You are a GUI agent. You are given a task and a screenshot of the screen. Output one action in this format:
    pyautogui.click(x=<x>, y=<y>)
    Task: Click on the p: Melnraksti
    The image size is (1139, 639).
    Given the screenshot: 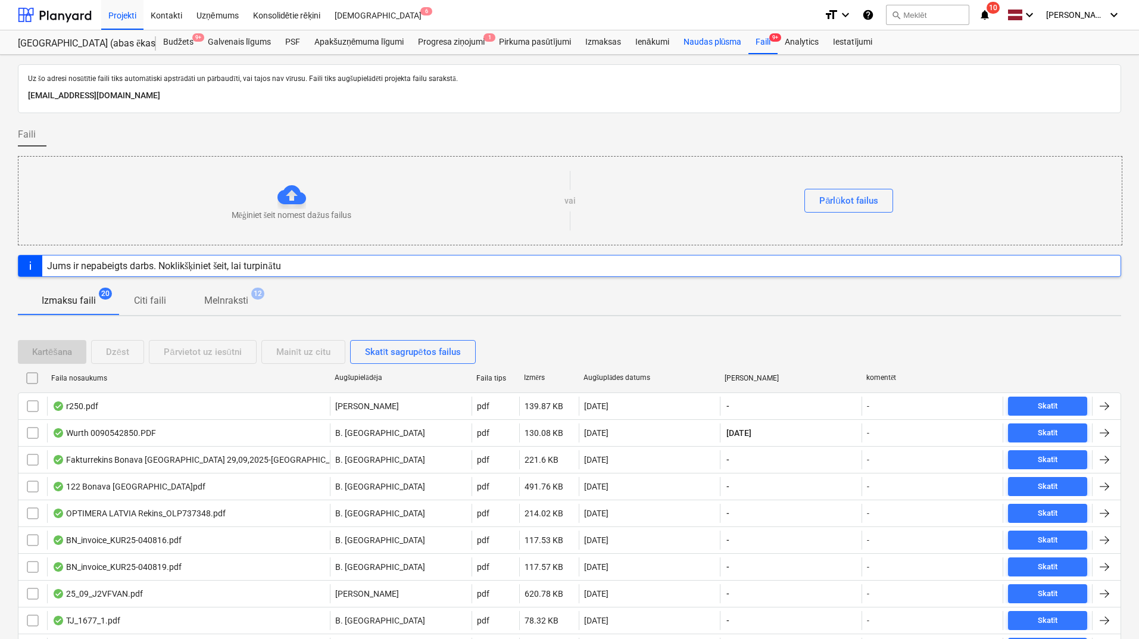 What is the action you would take?
    pyautogui.click(x=226, y=301)
    